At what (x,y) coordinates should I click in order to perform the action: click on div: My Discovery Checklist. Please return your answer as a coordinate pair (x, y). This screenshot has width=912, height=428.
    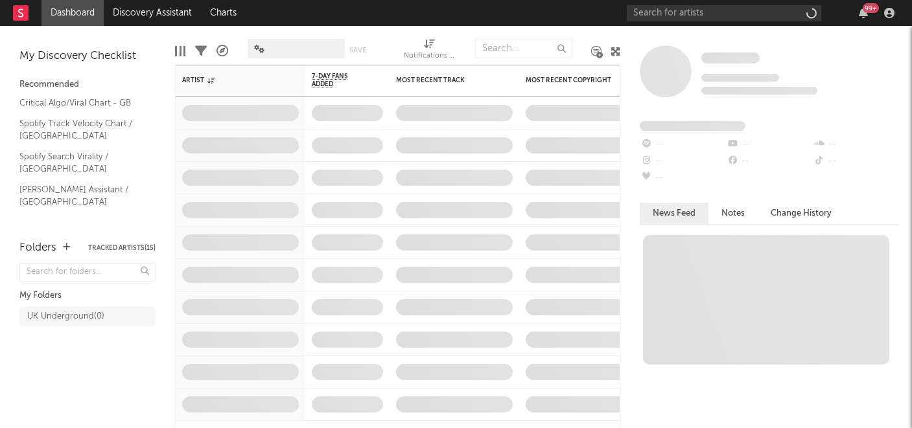
    Looking at the image, I should click on (87, 56).